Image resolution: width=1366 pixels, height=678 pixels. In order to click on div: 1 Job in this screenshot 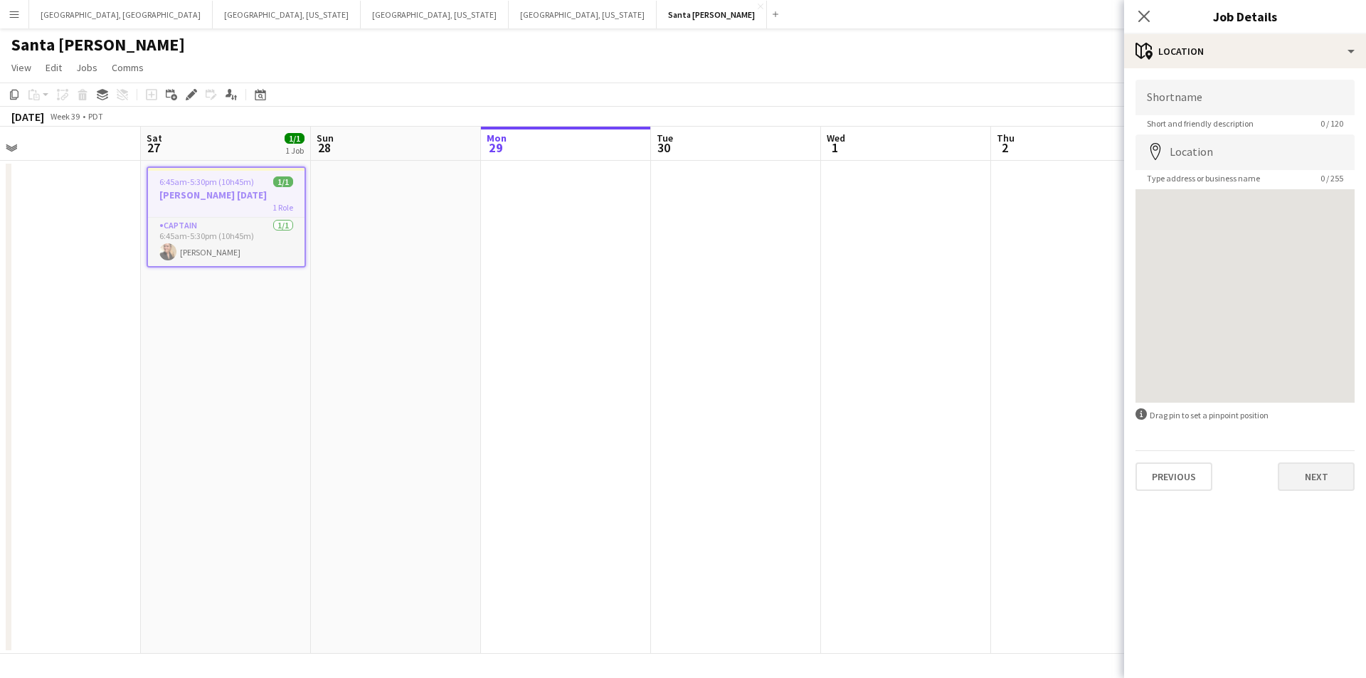, I will do `click(295, 150)`.